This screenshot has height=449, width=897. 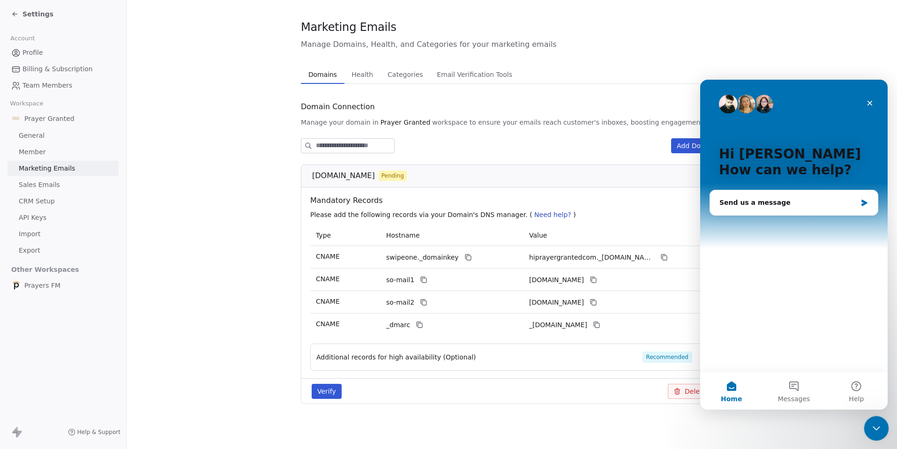 I want to click on img: web-app-manifest-512x512.png, so click(x=16, y=285).